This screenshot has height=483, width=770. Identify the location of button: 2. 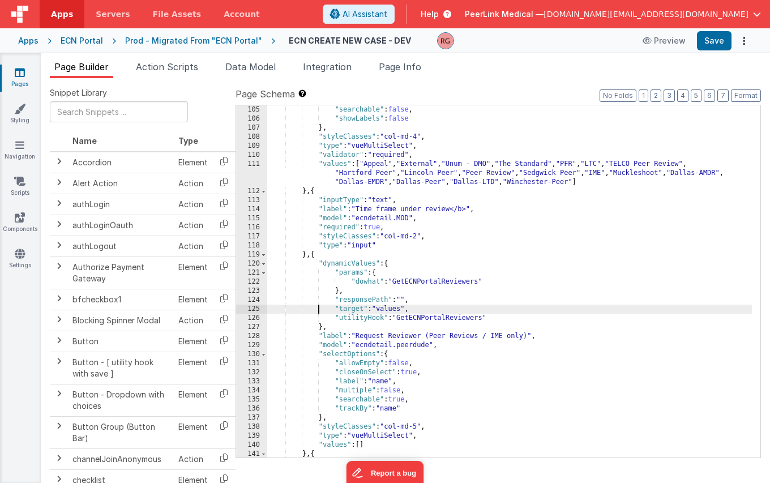
(655, 96).